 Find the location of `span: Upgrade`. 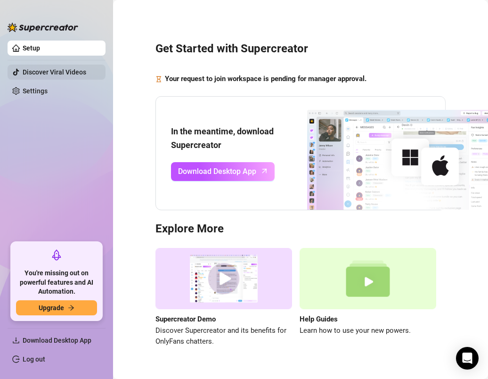

span: Upgrade is located at coordinates (51, 308).